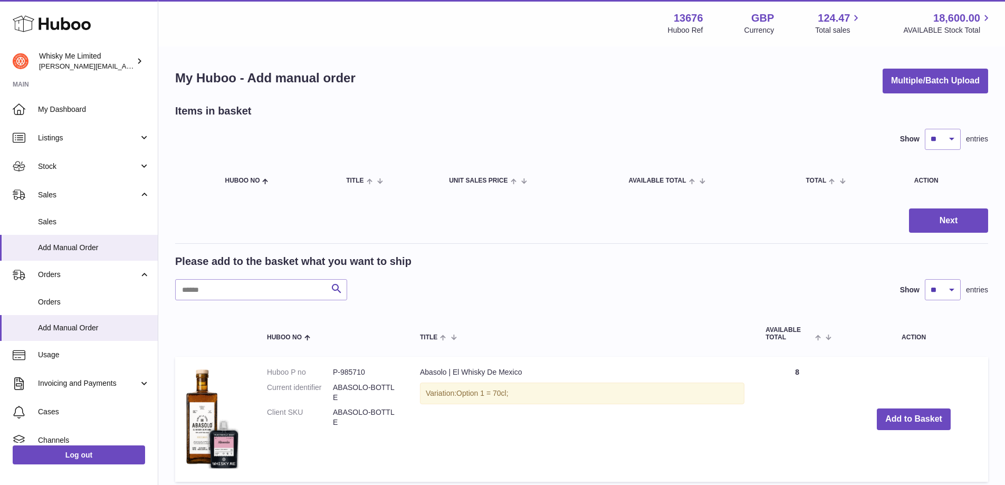  I want to click on span: Stock, so click(88, 166).